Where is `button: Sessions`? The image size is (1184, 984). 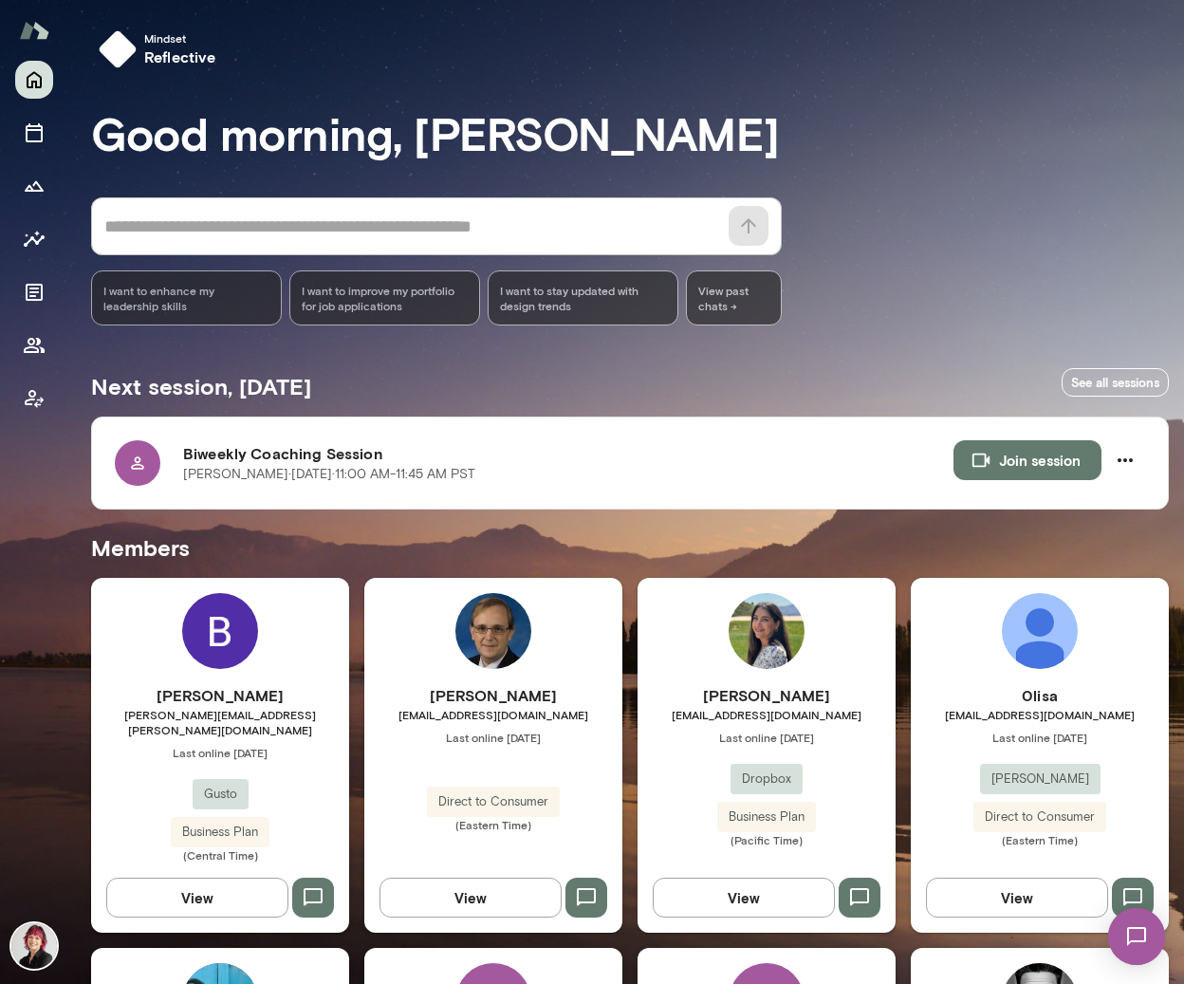
button: Sessions is located at coordinates (34, 133).